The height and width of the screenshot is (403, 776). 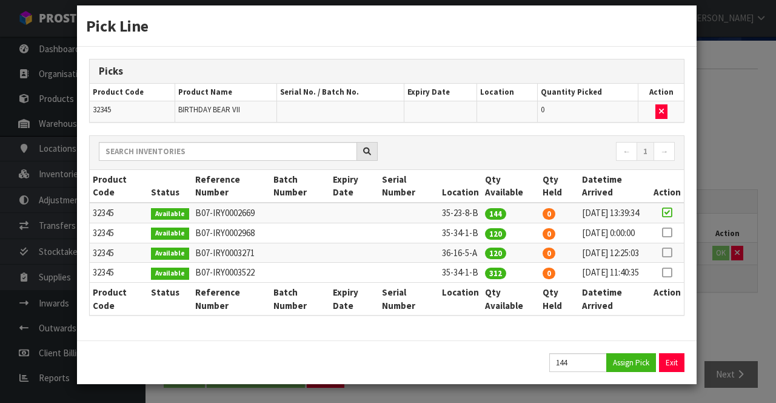 What do you see at coordinates (645, 152) in the screenshot?
I see `a: 1` at bounding box center [645, 152].